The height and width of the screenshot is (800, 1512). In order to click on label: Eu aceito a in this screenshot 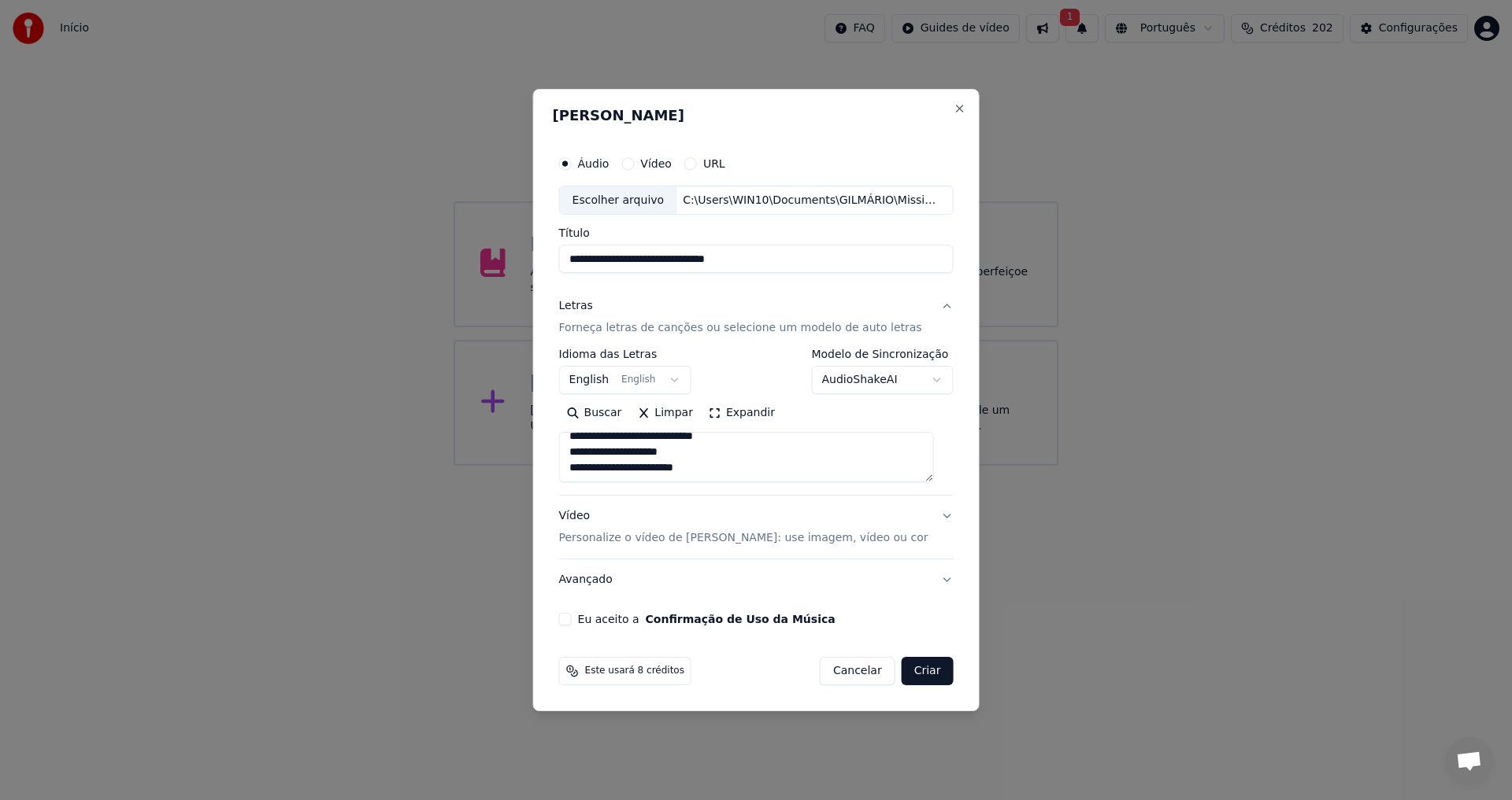, I will do `click(707, 619)`.